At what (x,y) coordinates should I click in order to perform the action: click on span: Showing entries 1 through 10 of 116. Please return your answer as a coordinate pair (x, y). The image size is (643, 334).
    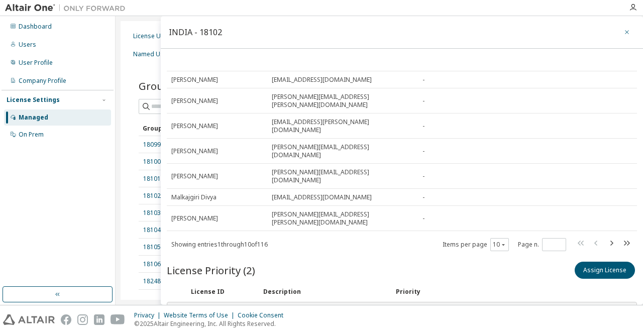
    Looking at the image, I should click on (220, 244).